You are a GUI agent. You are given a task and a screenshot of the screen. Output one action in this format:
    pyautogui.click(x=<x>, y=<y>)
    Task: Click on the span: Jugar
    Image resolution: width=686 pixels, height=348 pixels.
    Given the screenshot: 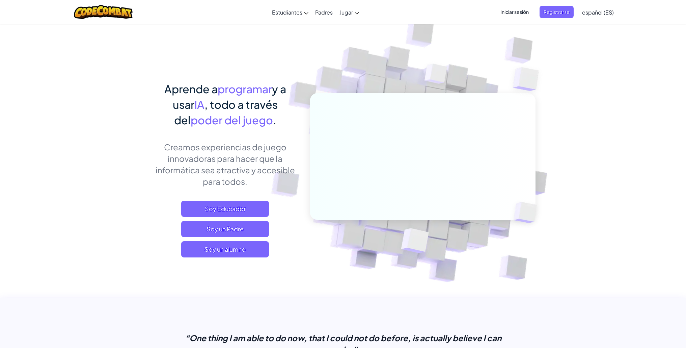 What is the action you would take?
    pyautogui.click(x=346, y=12)
    